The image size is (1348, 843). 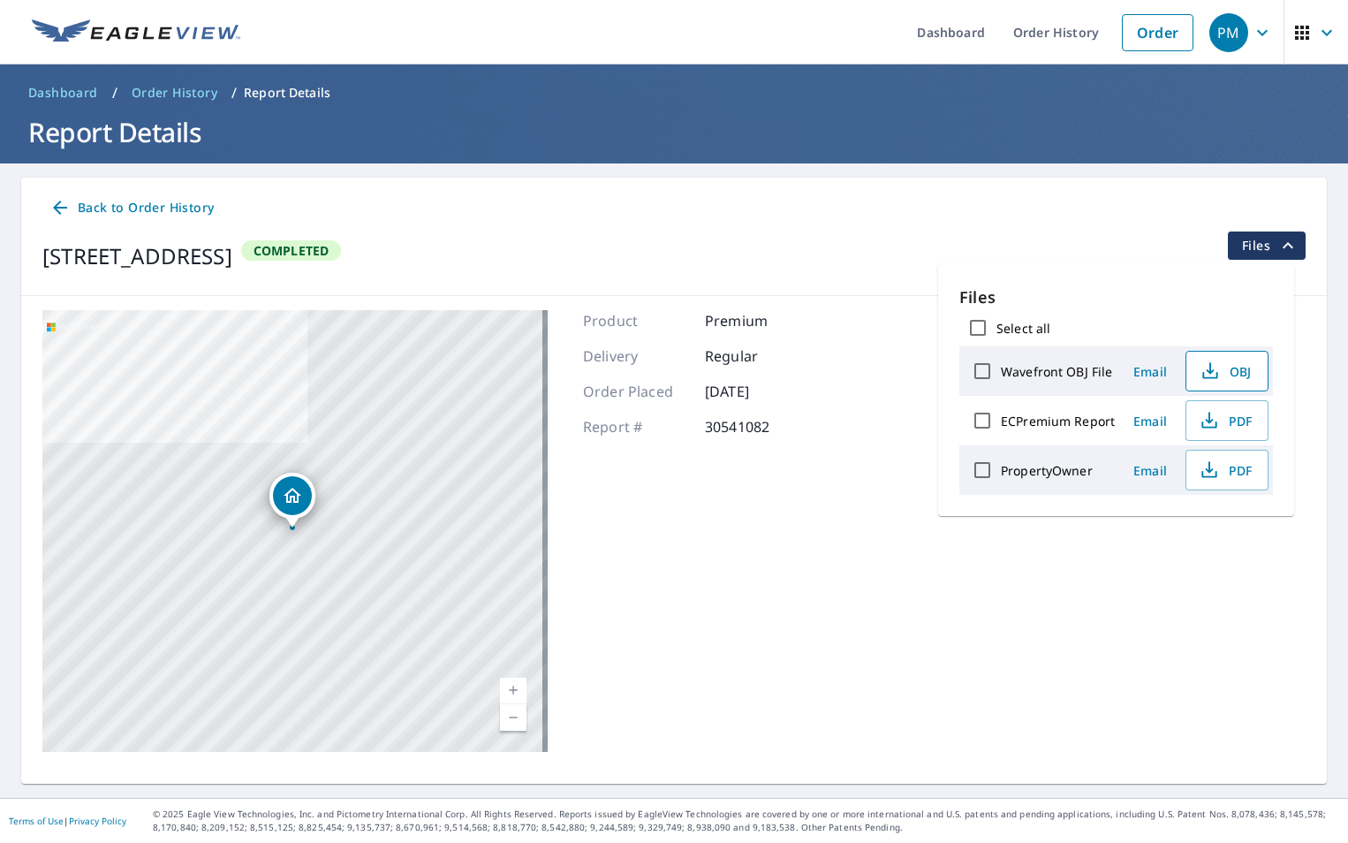 What do you see at coordinates (63, 93) in the screenshot?
I see `a: Dashboard` at bounding box center [63, 93].